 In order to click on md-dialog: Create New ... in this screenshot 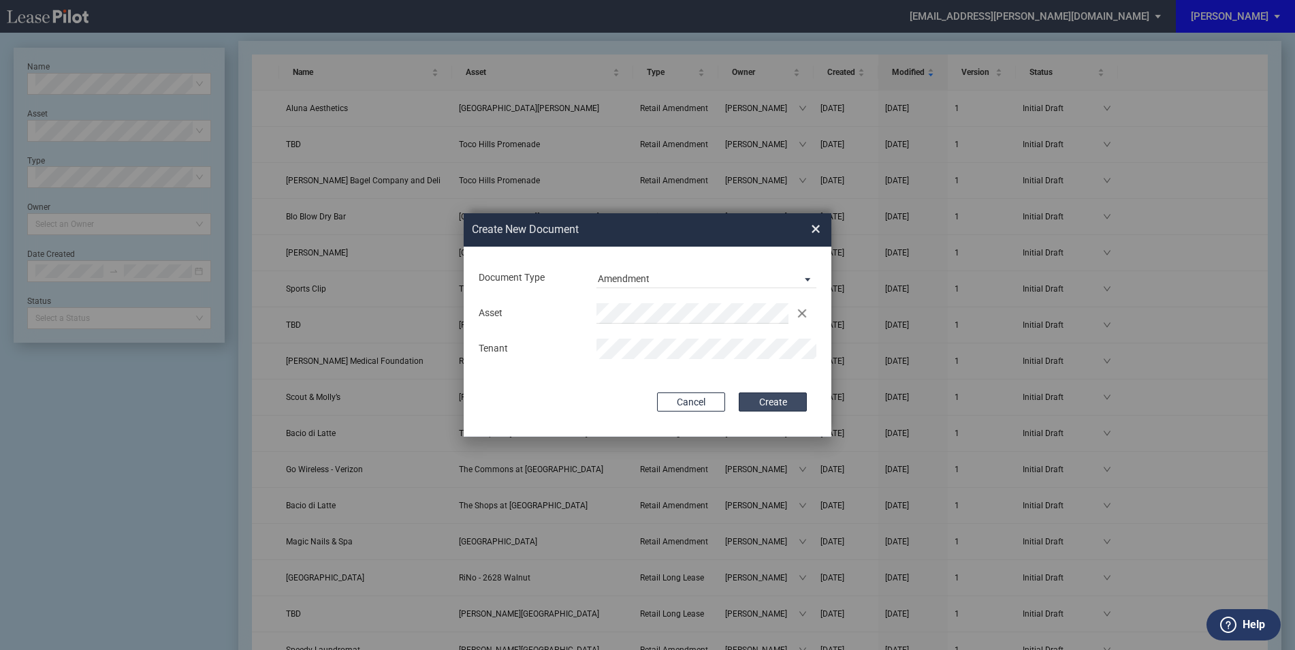, I will do `click(648, 325)`.